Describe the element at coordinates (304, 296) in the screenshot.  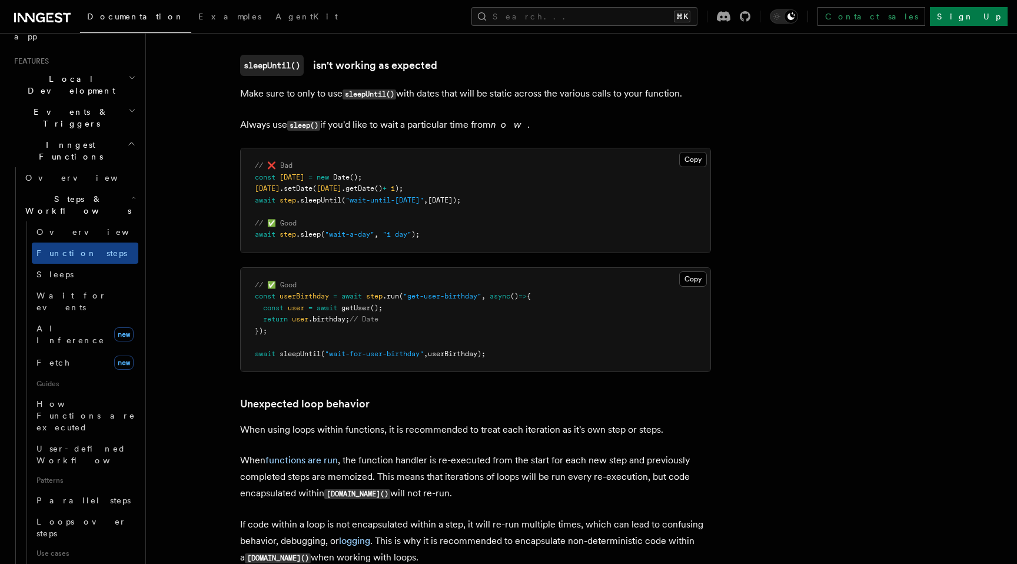
I see `span: userBirthday` at that location.